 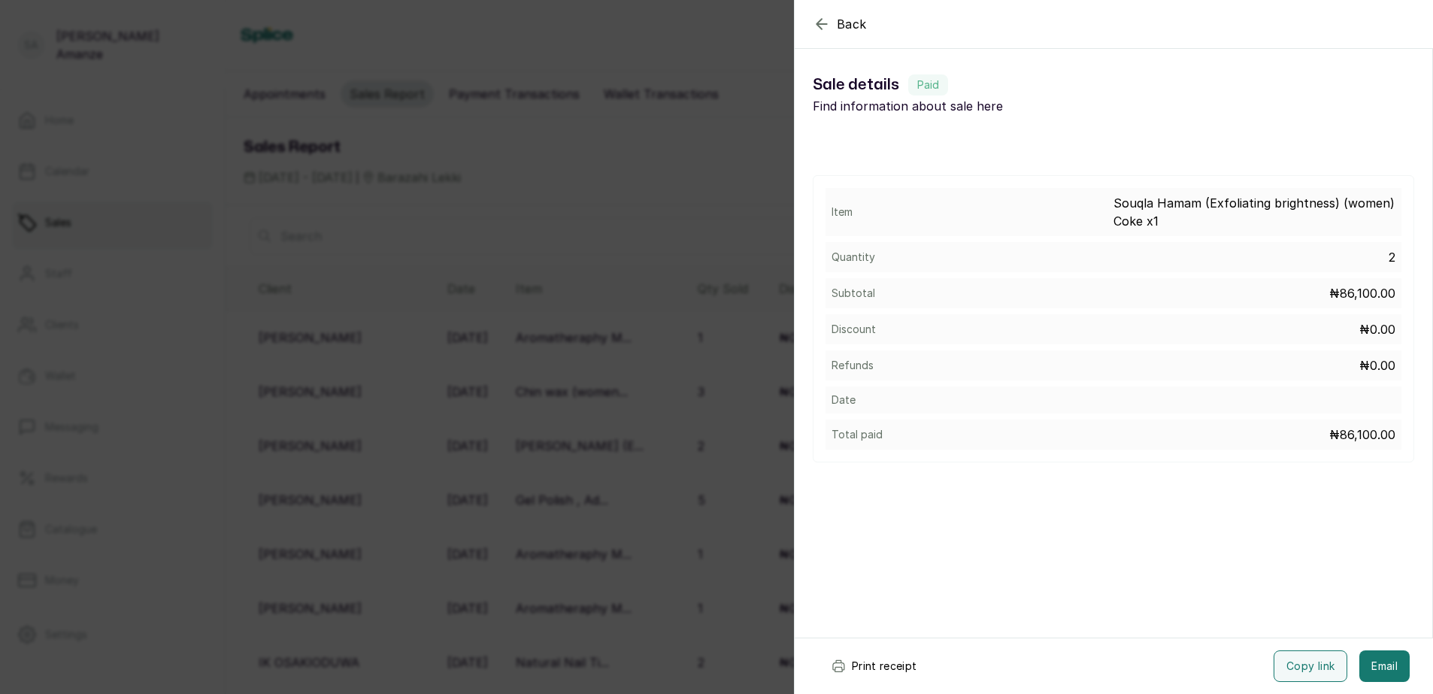 I want to click on p: Souqla Hamam (Exfoliating brightness) (women) Coke x1, so click(x=1254, y=212).